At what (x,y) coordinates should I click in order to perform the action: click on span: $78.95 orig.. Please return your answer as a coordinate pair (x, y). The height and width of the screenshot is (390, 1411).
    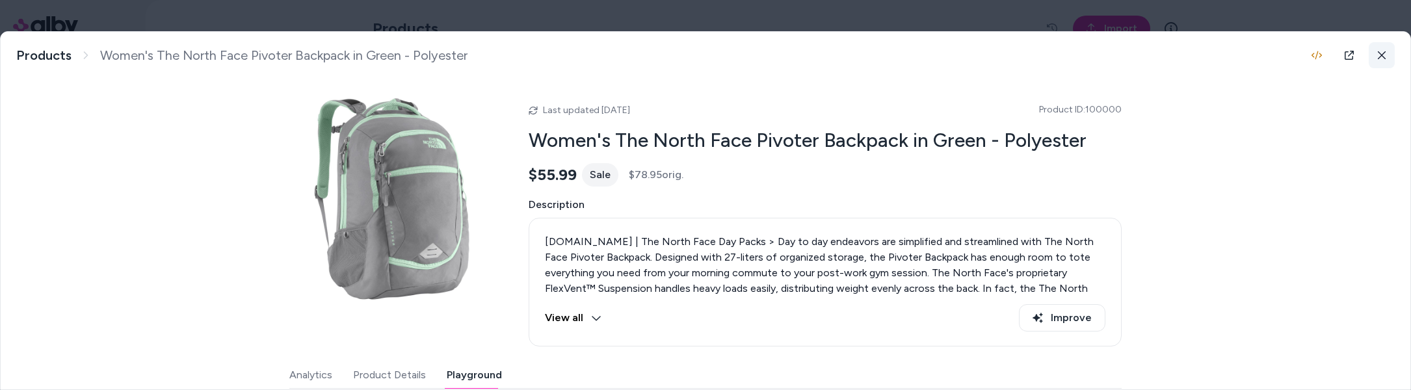
    Looking at the image, I should click on (656, 175).